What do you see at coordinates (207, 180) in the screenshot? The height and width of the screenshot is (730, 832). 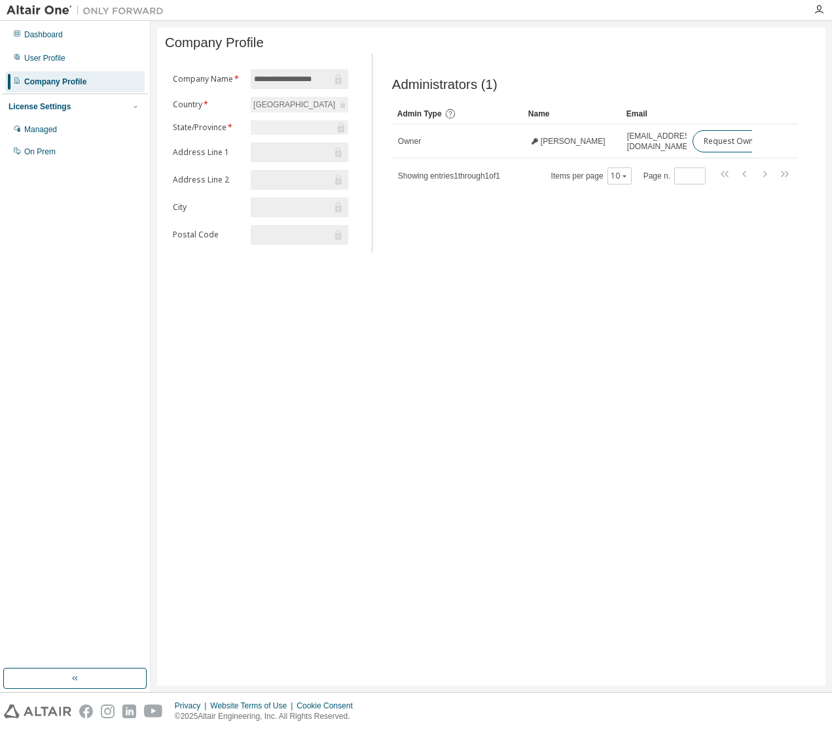 I see `label: Address Line 2` at bounding box center [207, 180].